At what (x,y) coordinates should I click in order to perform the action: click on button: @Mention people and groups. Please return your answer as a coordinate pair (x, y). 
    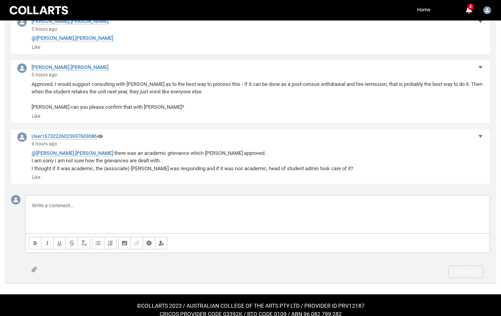
    Looking at the image, I should click on (161, 243).